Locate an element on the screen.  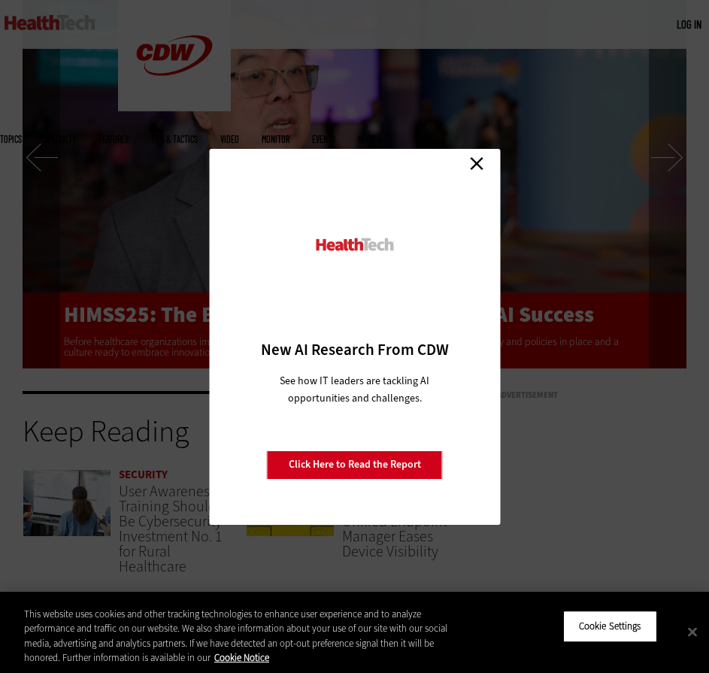
button: Close is located at coordinates (693, 632).